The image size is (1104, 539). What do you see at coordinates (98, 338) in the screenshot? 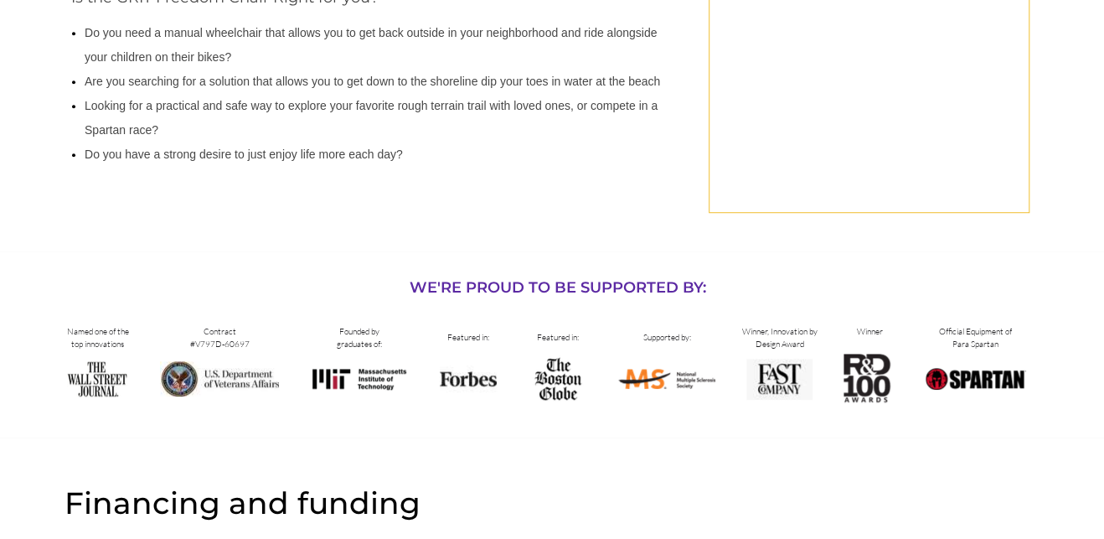
I see `span: Named one of the top innovations` at bounding box center [98, 338].